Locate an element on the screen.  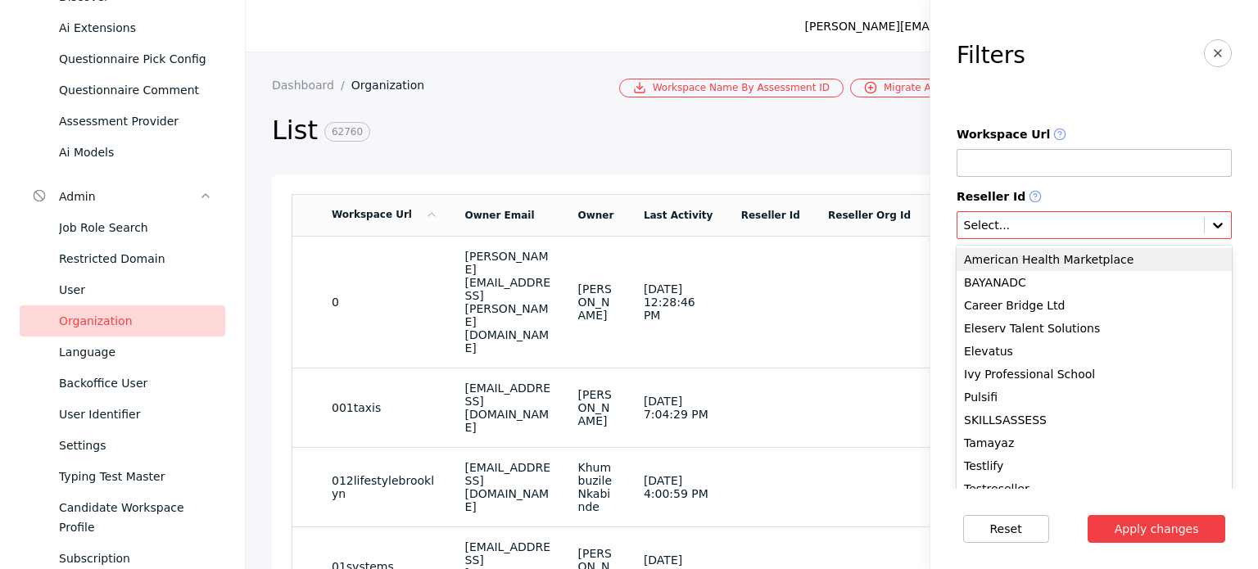
div: American Health Marketplace is located at coordinates (1095, 260).